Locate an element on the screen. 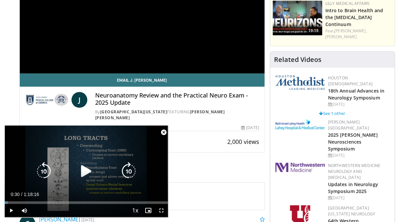 The width and height of the screenshot is (414, 222). img: a80fd508-2012-49d4-b73e-1d4e93549e78.png.150x105_q85_crop-smart_upscale.jpg is located at coordinates (297, 18).